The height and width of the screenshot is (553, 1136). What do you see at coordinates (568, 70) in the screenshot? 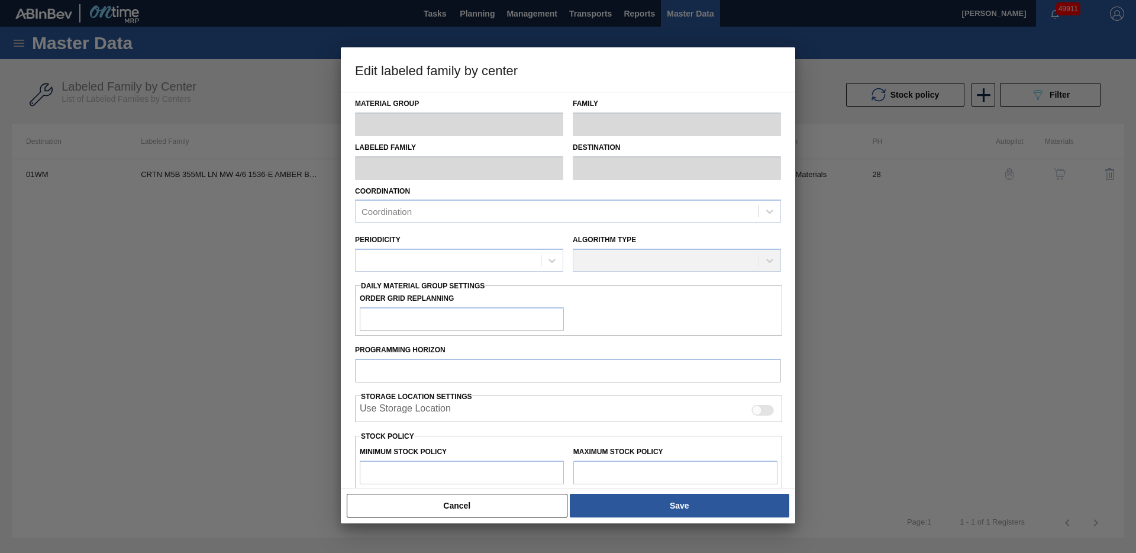
I see `h3: Edit labeled family by center` at bounding box center [568, 70].